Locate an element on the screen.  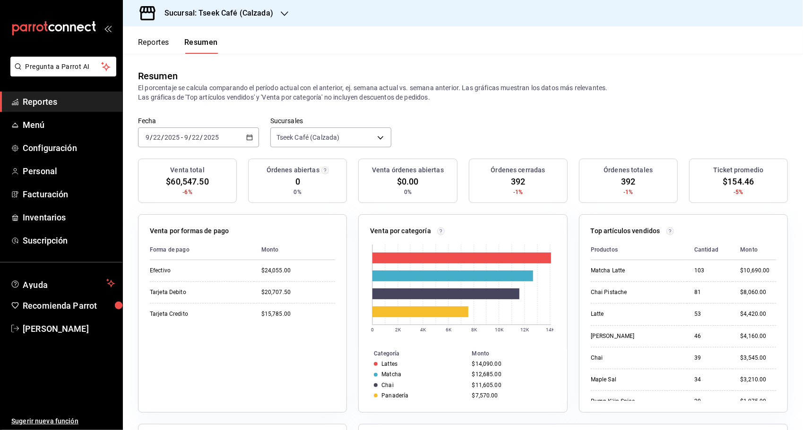
div: navigation tabs is located at coordinates (178, 46).